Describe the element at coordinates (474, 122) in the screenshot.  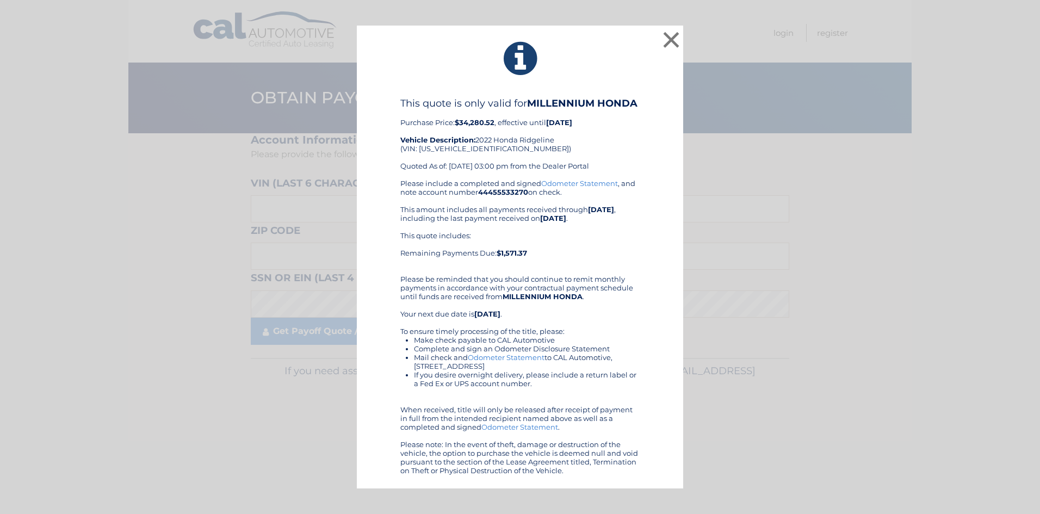
I see `b: $34,280.52` at that location.